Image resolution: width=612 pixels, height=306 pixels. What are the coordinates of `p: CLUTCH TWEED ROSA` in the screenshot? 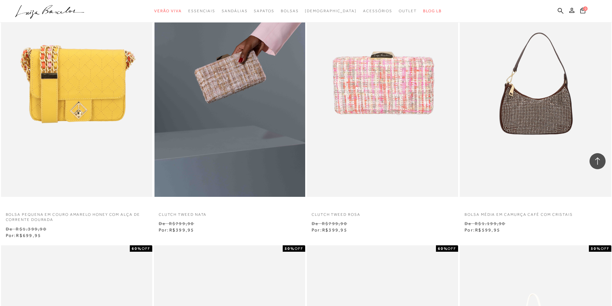 It's located at (382, 213).